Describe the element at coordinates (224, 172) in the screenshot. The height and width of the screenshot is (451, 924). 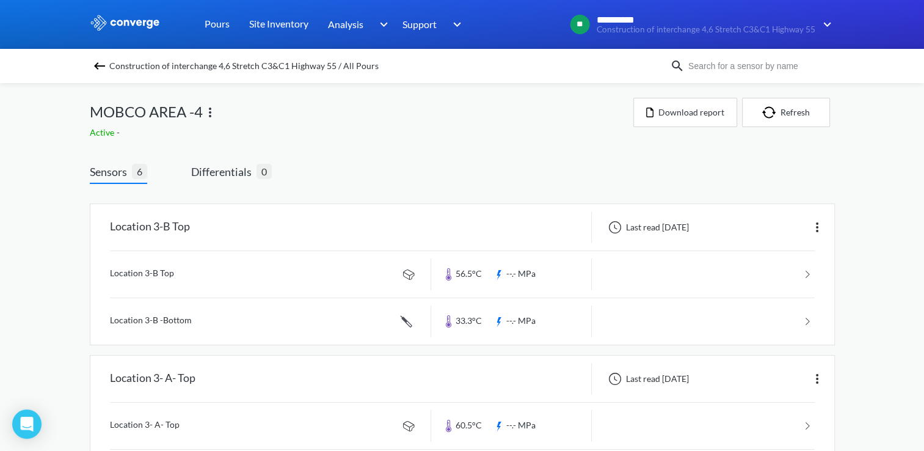
I see `span: Differentials` at that location.